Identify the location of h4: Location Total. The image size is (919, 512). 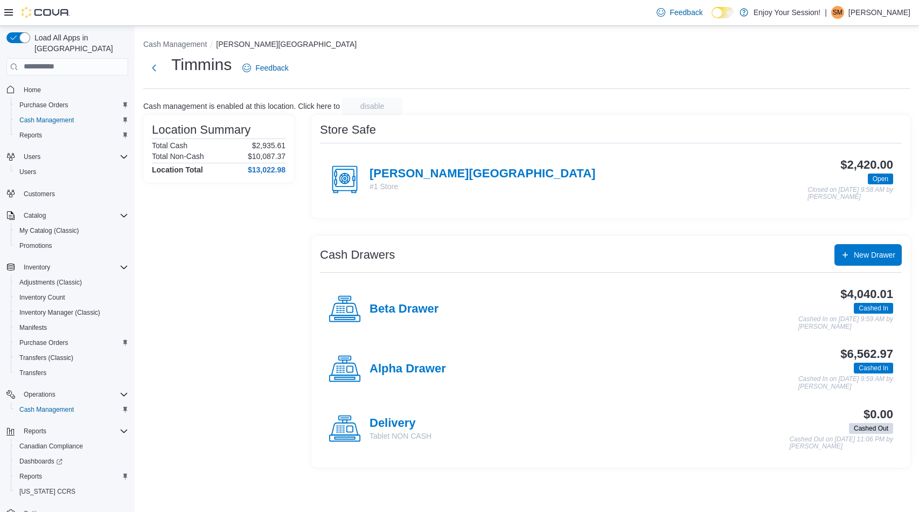
(177, 170).